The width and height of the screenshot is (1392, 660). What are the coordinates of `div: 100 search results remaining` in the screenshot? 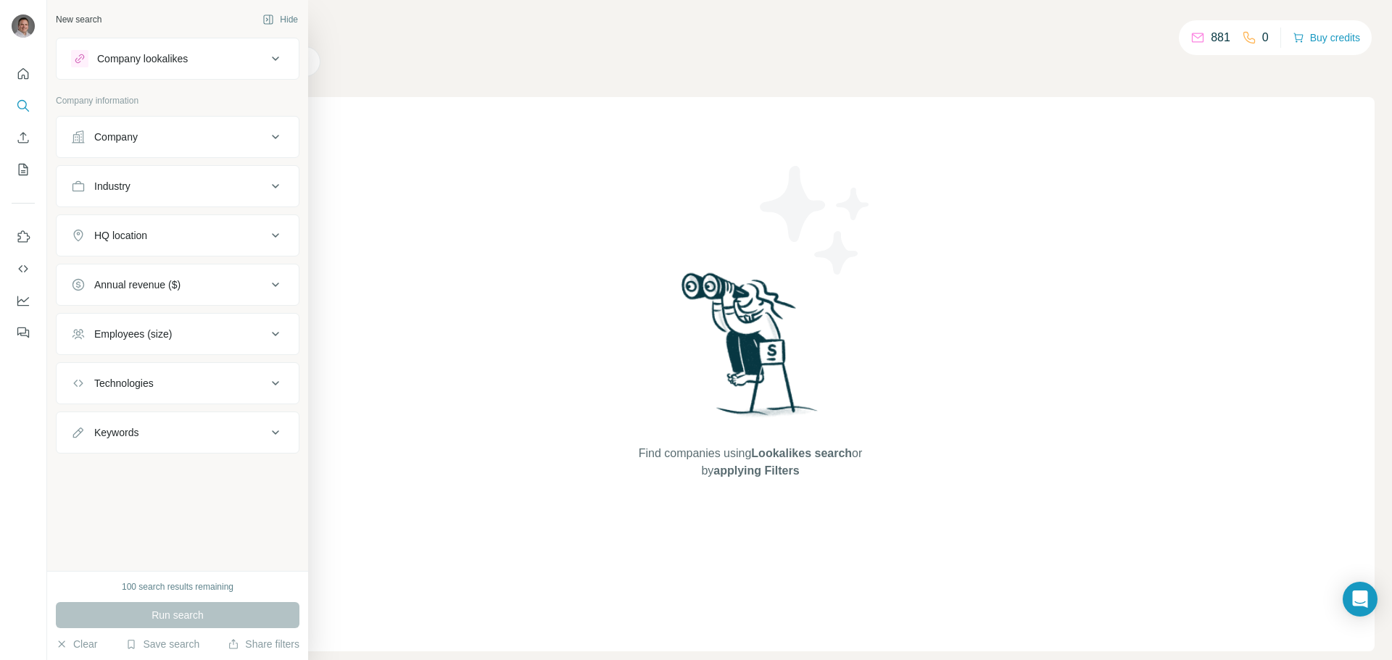 It's located at (178, 587).